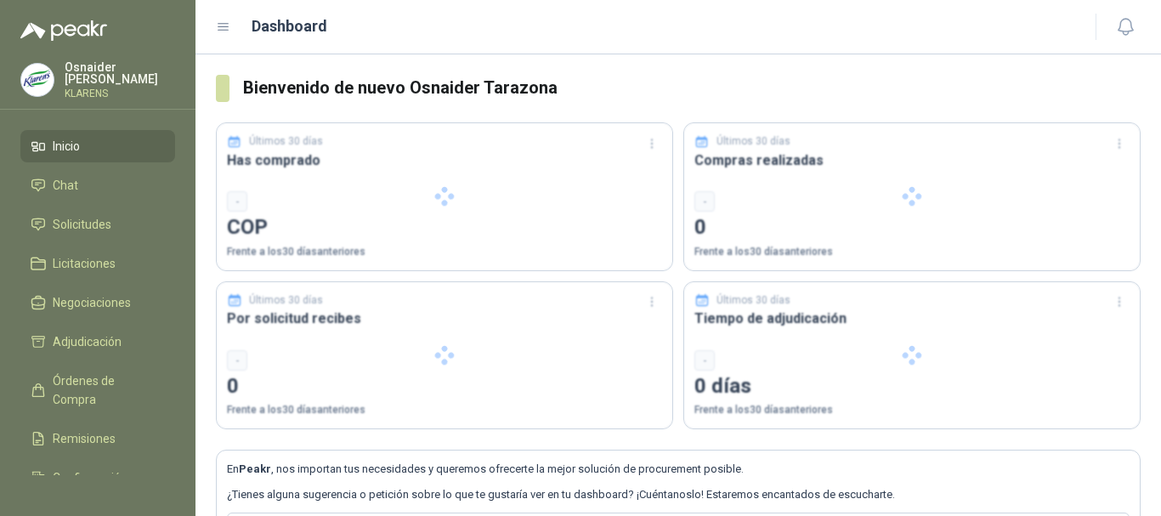 This screenshot has width=1161, height=516. Describe the element at coordinates (678, 495) in the screenshot. I see `p: ¿Tienes alguna sugerencia o petición sobre lo que te gustaría ver en tu dashboard? ¡Cuéntanoslo! ...` at that location.